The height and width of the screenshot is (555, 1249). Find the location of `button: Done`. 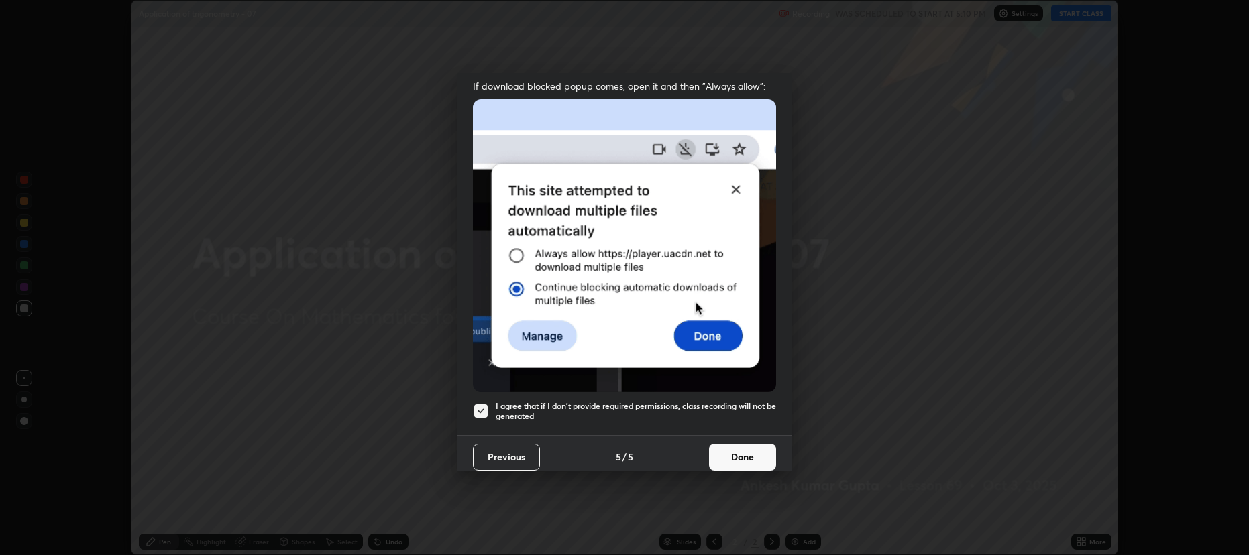

button: Done is located at coordinates (743, 458).